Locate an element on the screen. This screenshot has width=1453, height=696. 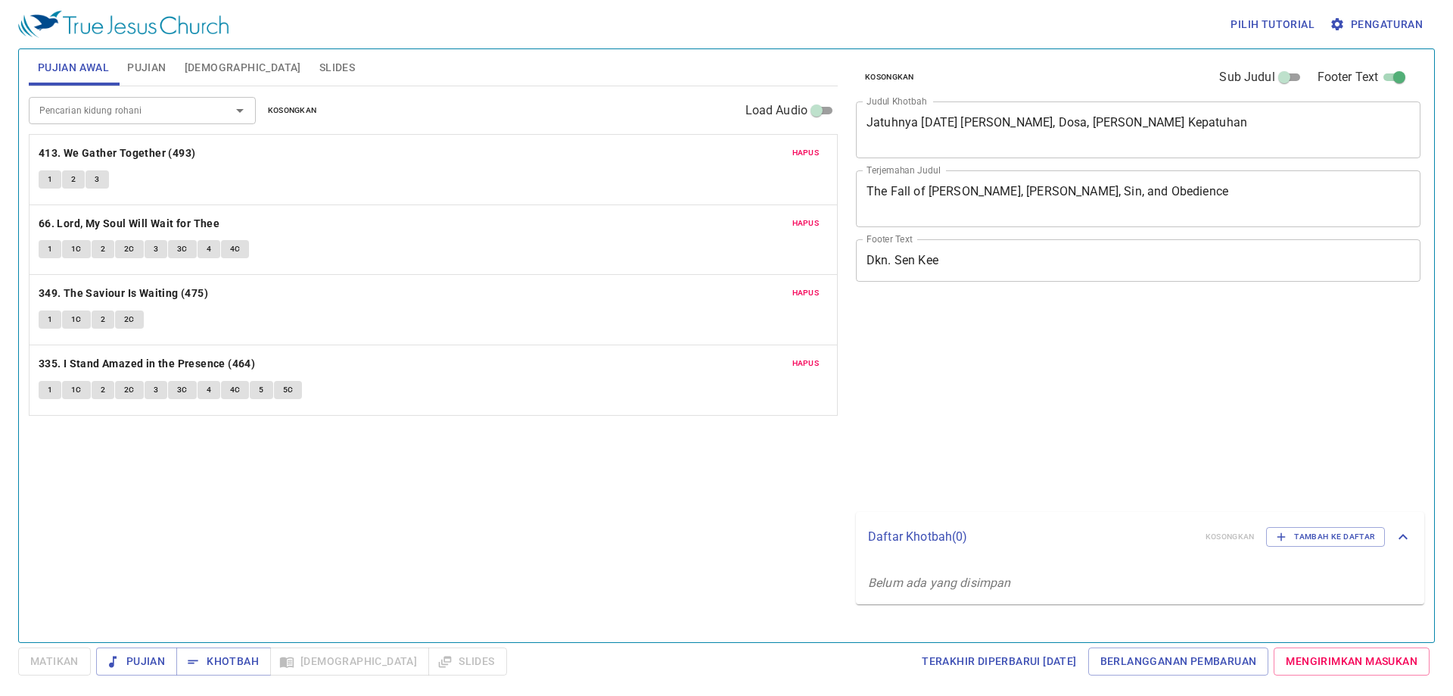
button: 349. The Saviour Is Waiting (475) is located at coordinates (125, 293).